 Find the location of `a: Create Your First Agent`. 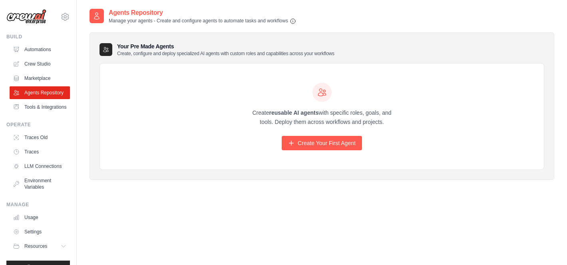

a: Create Your First Agent is located at coordinates (322, 143).